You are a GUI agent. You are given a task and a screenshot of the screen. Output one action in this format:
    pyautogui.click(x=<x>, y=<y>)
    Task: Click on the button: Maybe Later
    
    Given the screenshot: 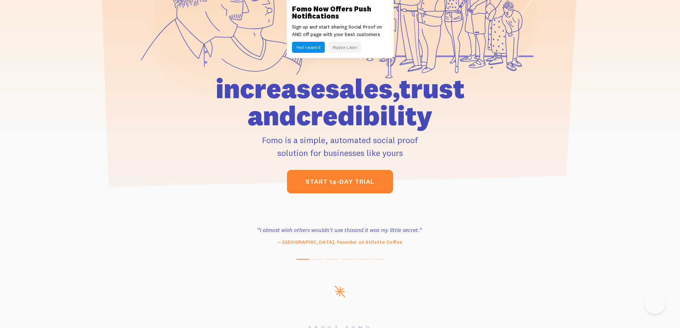 What is the action you would take?
    pyautogui.click(x=345, y=47)
    